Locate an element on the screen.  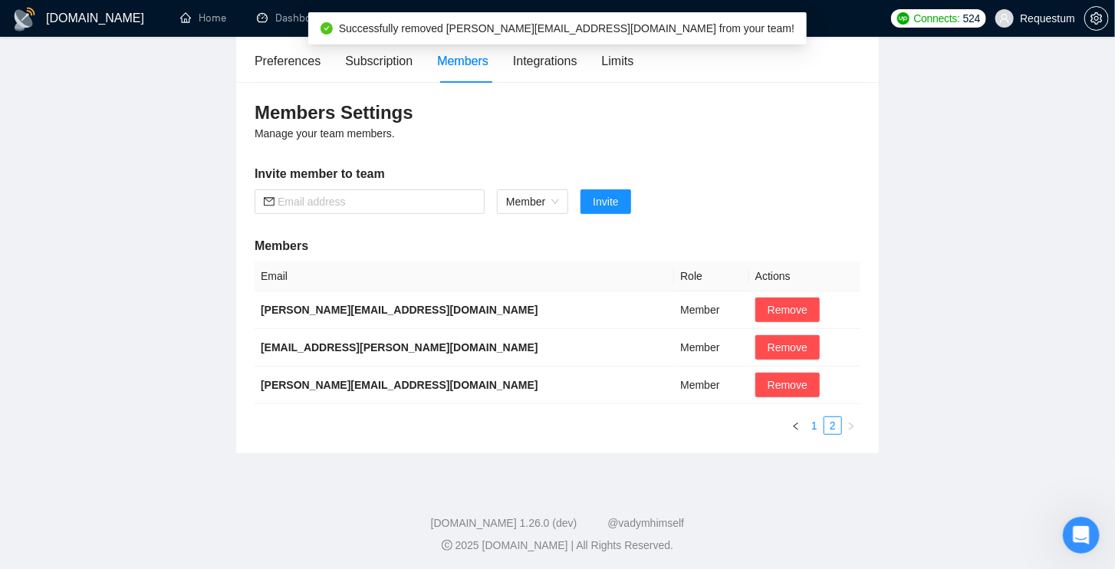
span: left is located at coordinates (796, 426).